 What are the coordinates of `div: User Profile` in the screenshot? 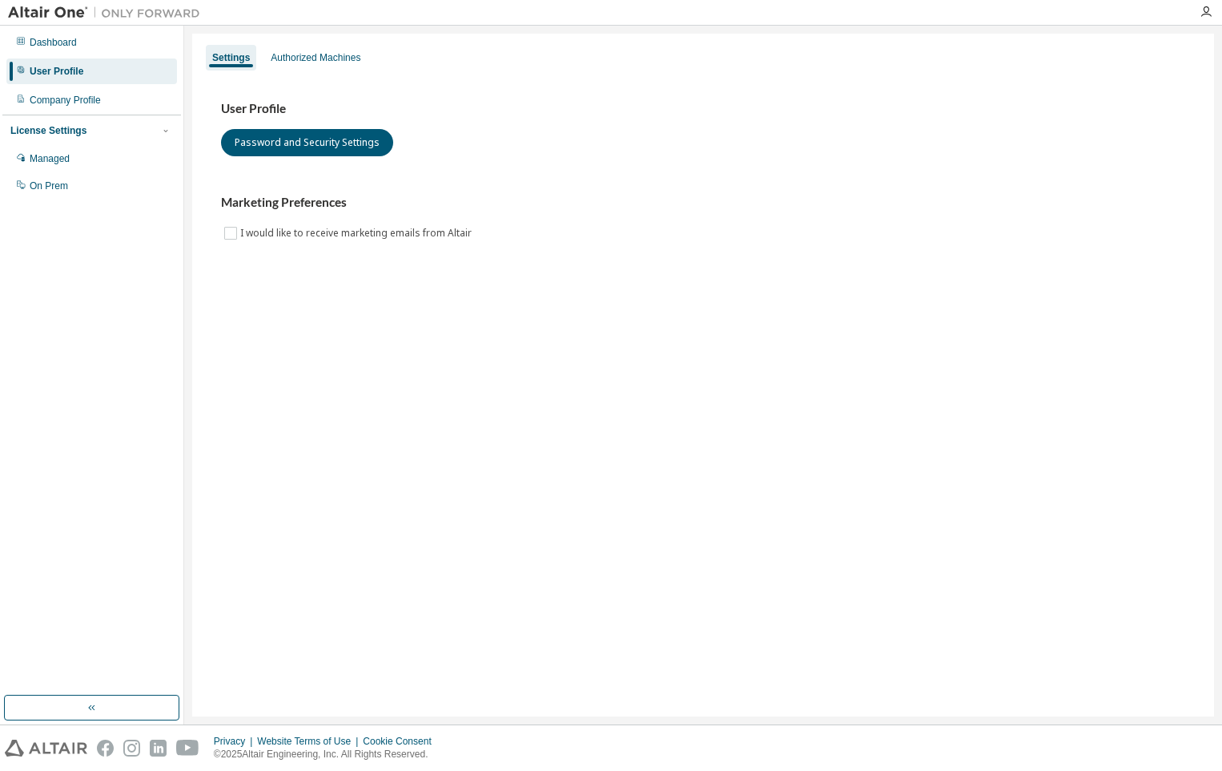 It's located at (56, 71).